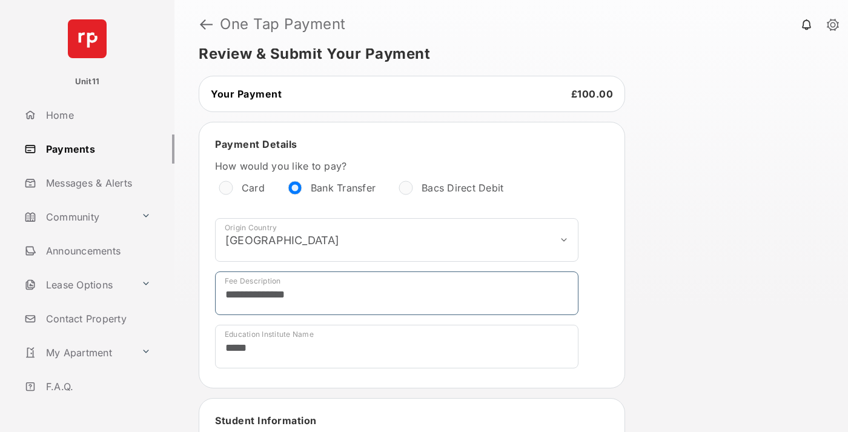 The height and width of the screenshot is (432, 848). I want to click on p: Unit11, so click(87, 82).